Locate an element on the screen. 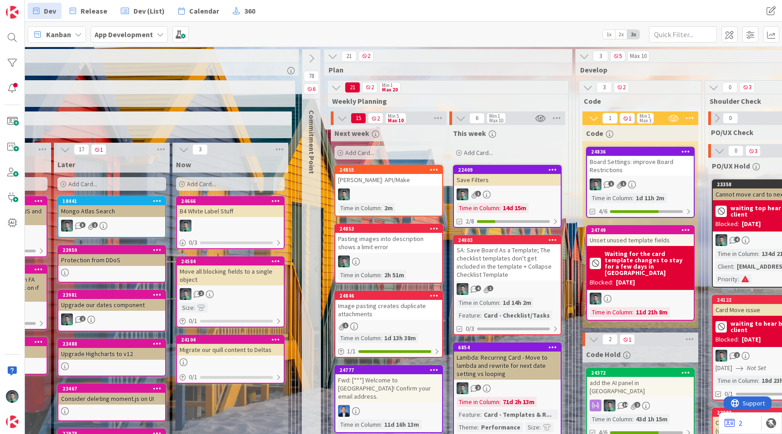 The image size is (782, 434). span: Dev is located at coordinates (50, 11).